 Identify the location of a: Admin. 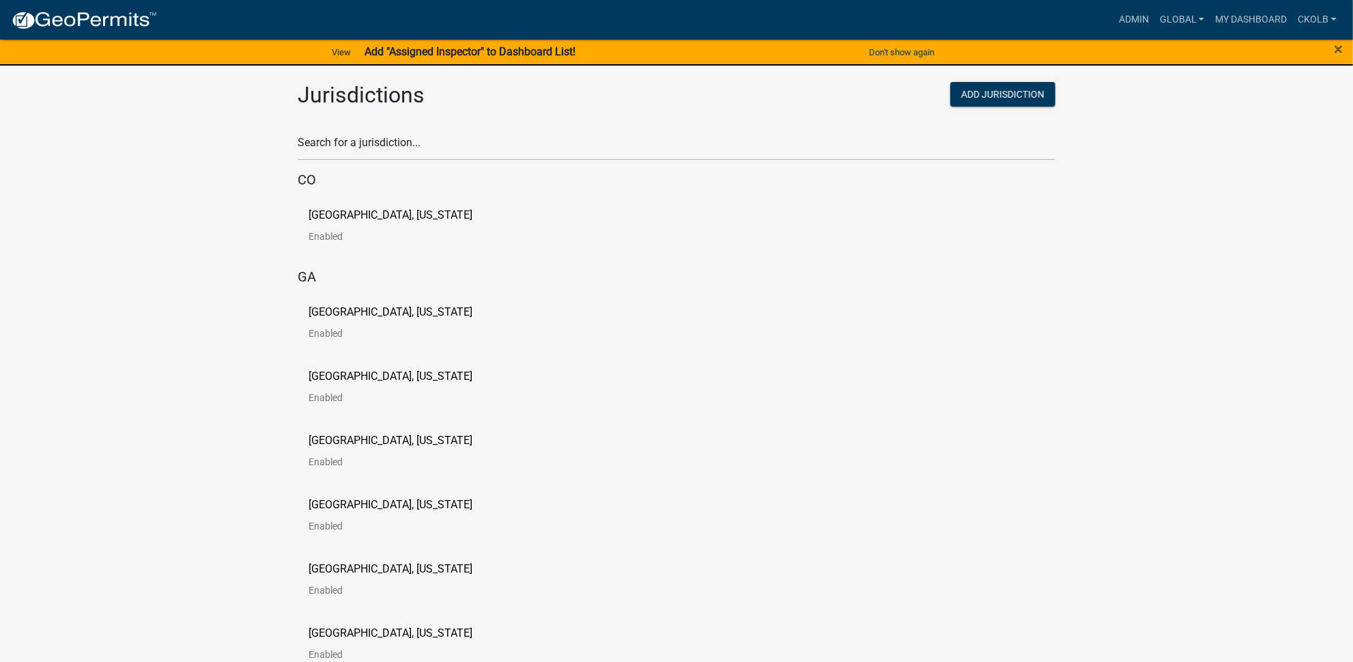
(1134, 20).